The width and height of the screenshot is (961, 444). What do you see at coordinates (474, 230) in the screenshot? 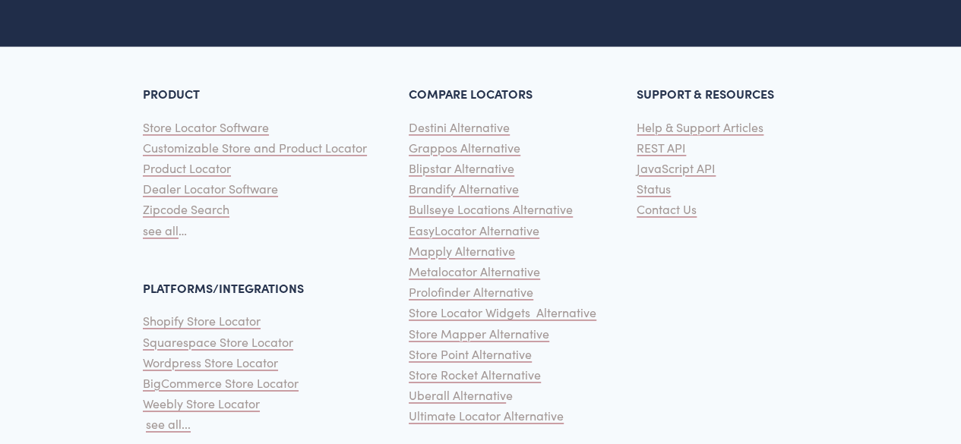
I see `a: EasyLocator Alternative` at bounding box center [474, 230].